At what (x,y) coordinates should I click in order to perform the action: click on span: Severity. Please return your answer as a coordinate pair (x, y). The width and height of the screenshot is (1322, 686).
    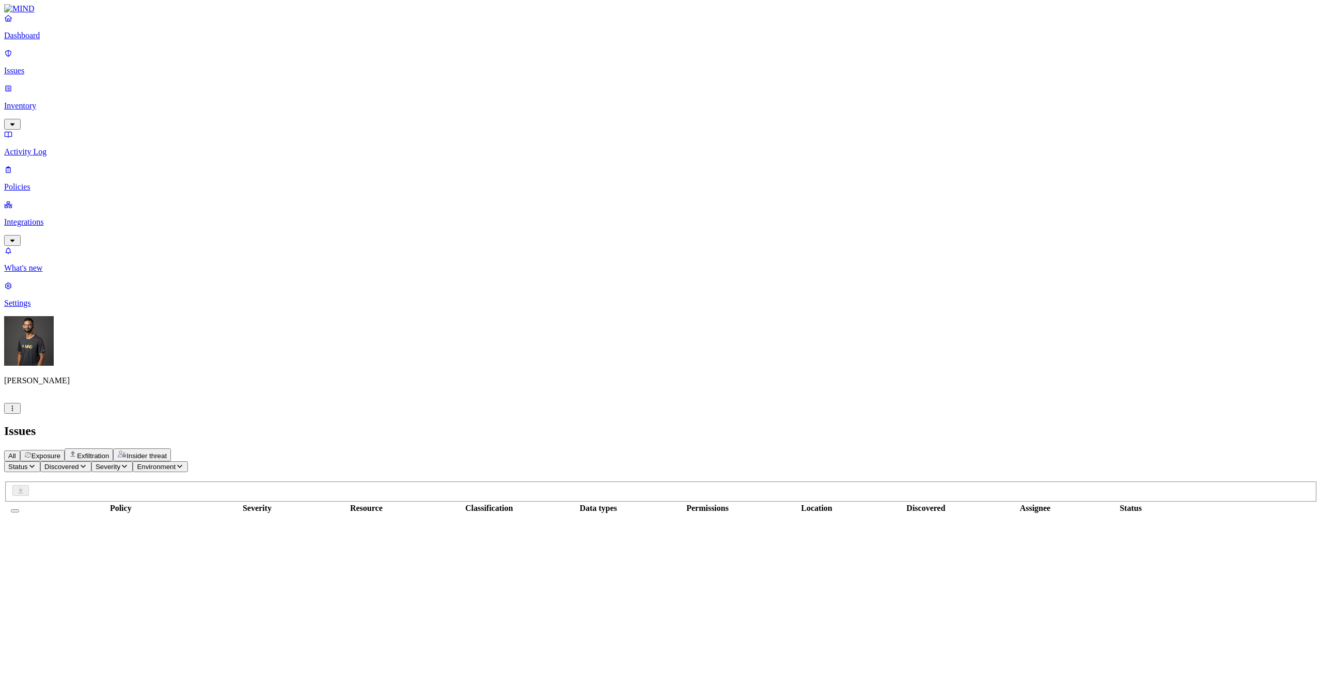
    Looking at the image, I should click on (108, 466).